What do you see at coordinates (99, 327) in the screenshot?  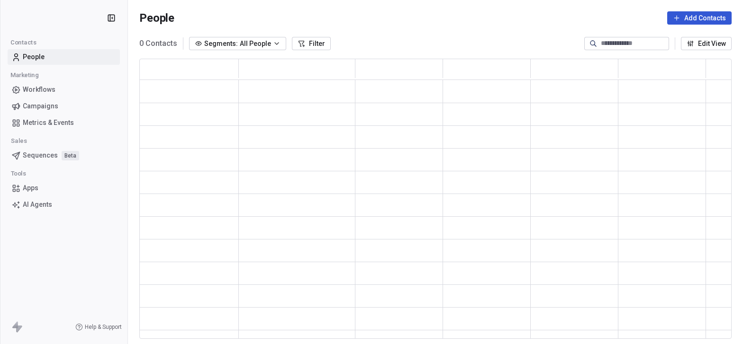 I see `a: Help & Support` at bounding box center [99, 327].